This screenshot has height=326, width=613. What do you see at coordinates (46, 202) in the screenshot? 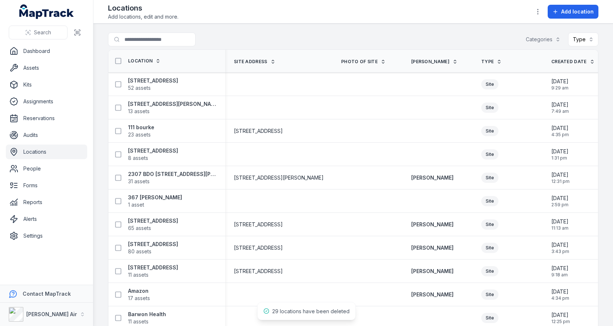
I see `a: Reports` at bounding box center [46, 202].